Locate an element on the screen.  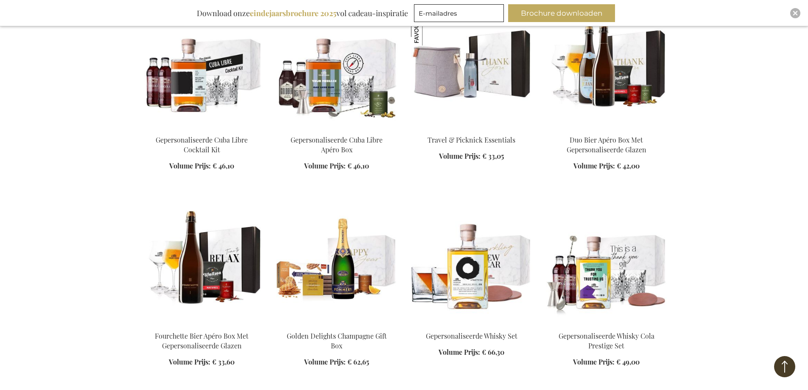
span: € 42,00 is located at coordinates (628, 165).